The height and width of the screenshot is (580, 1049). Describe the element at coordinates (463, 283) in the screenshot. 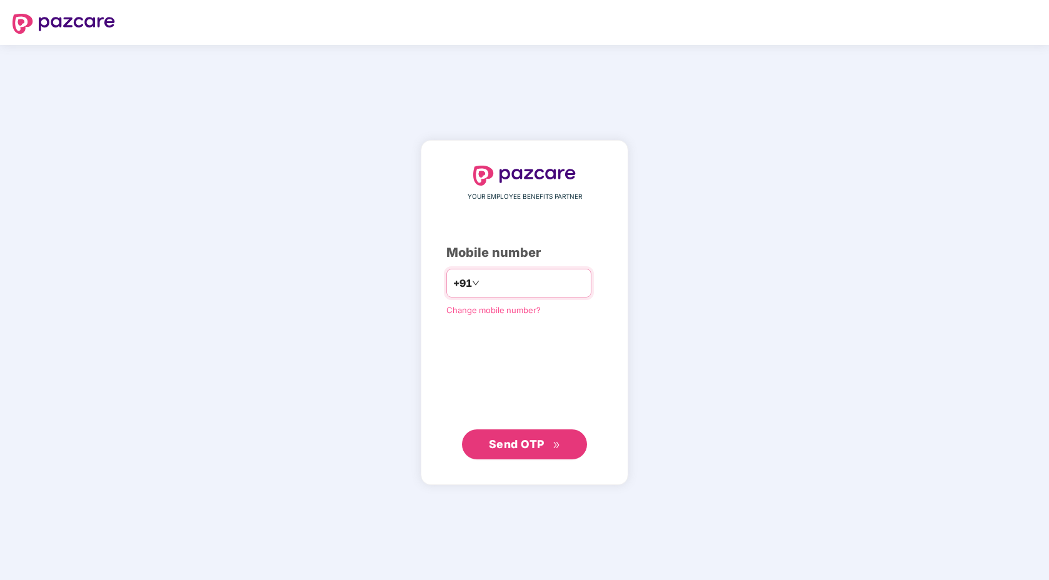

I see `span: +91` at that location.